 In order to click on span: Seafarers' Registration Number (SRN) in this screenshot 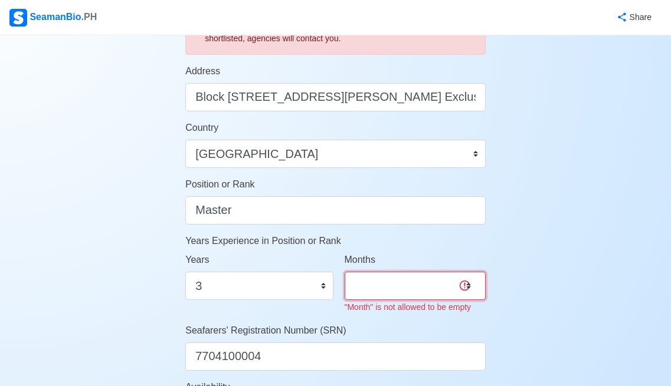, I will do `click(265, 330)`.